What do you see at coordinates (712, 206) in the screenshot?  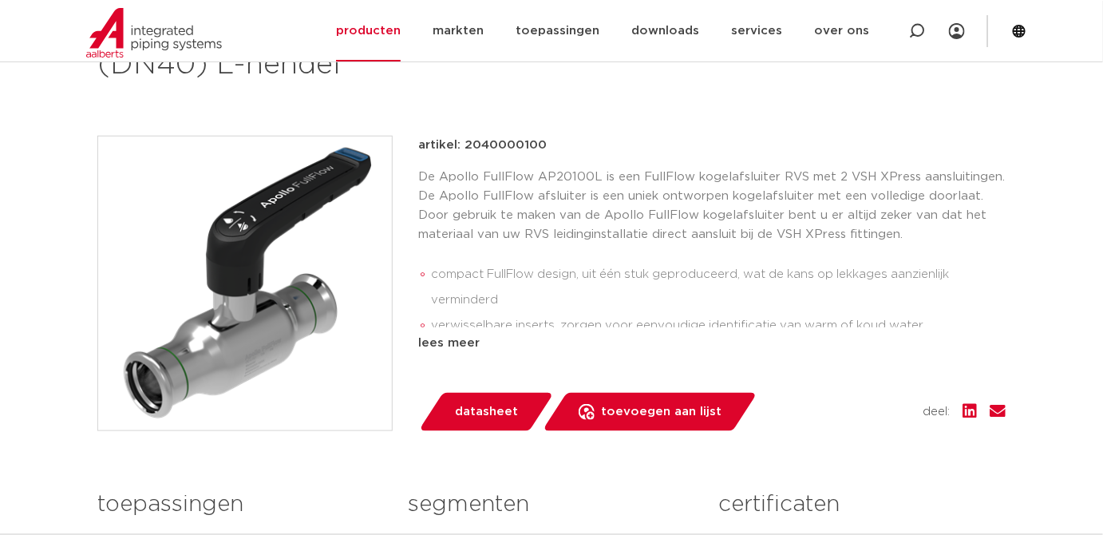 I see `p: De Apollo FullFlow AP20100L is een FullFlow kogelafsluiter RVS met 2 VSH XPress aansluitingen. De...` at bounding box center [712, 206].